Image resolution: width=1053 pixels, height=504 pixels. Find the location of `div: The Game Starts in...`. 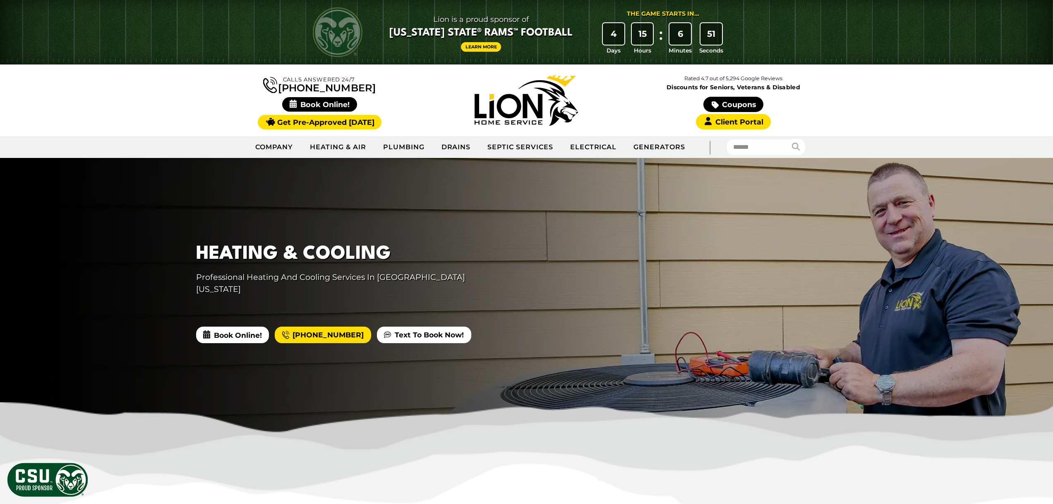

div: The Game Starts in... is located at coordinates (663, 14).